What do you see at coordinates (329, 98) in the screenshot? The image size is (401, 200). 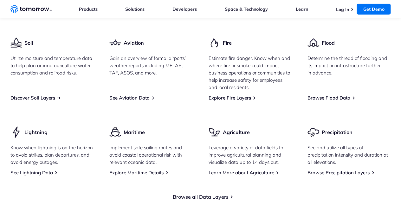 I see `a: Browse Flood Data` at bounding box center [329, 98].